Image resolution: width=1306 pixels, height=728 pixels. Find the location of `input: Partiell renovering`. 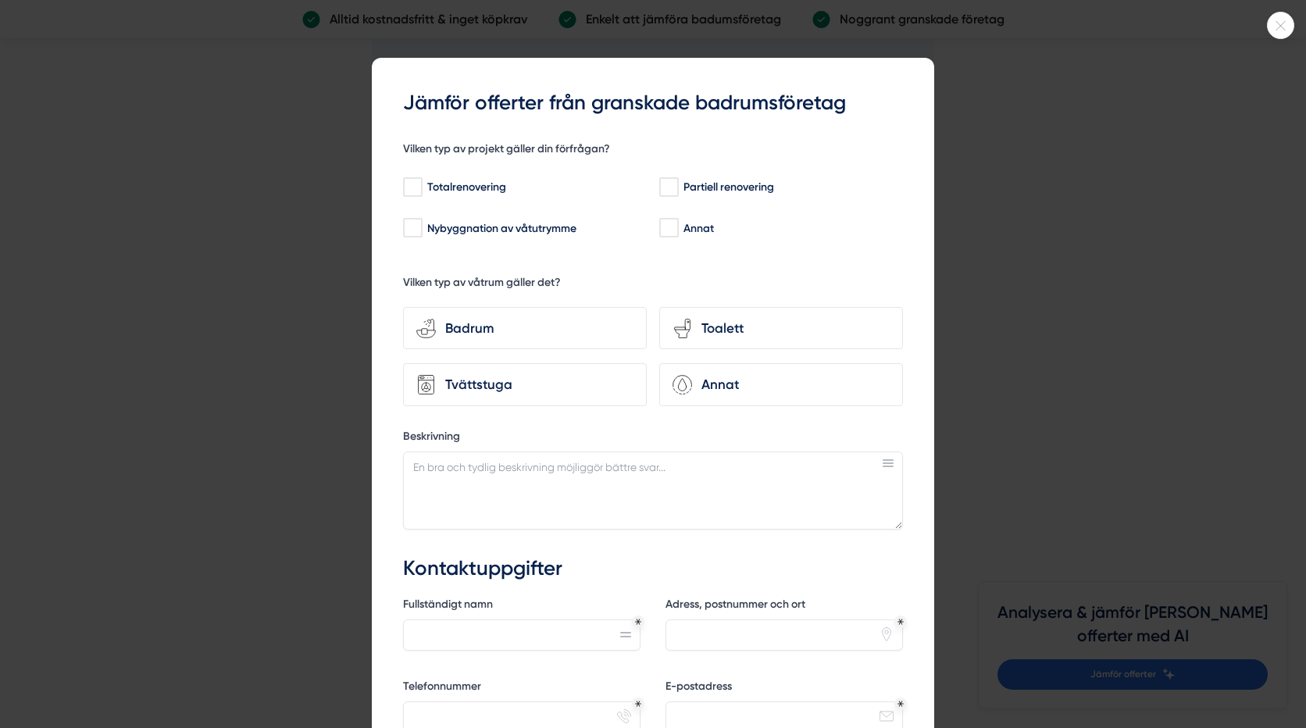

input: Partiell renovering is located at coordinates (668, 187).